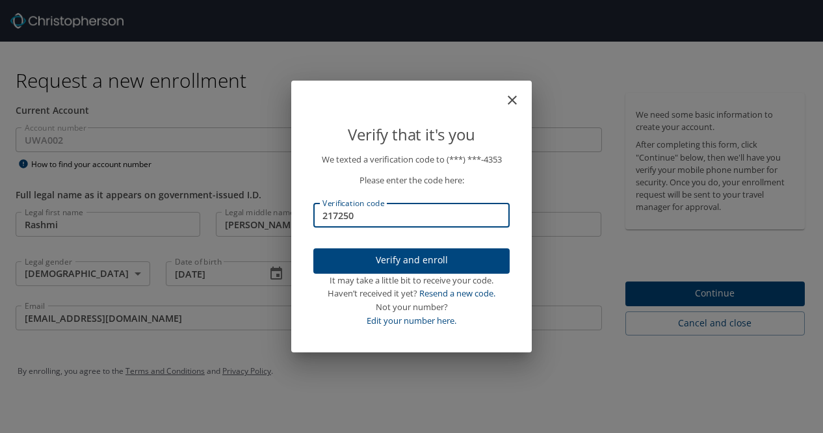 The image size is (823, 433). Describe the element at coordinates (457, 293) in the screenshot. I see `a: Resend a new code.` at that location.